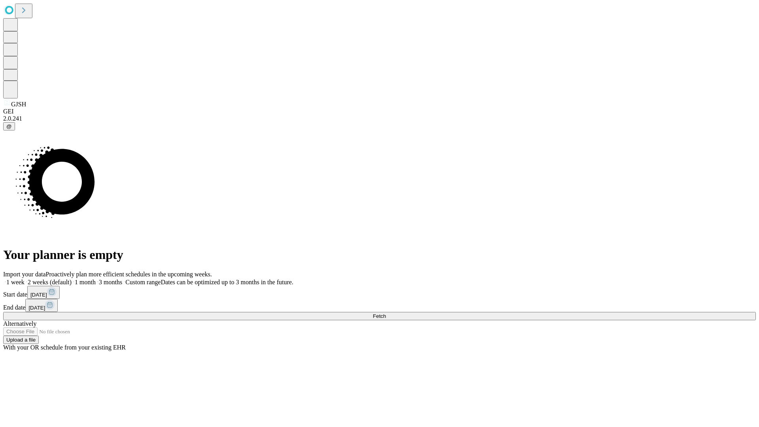  Describe the element at coordinates (64, 347) in the screenshot. I see `span: With your OR schedule from your existing EHR` at that location.